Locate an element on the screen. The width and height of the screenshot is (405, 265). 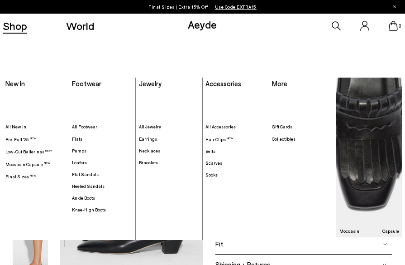
span: Gift Cards is located at coordinates (282, 126).